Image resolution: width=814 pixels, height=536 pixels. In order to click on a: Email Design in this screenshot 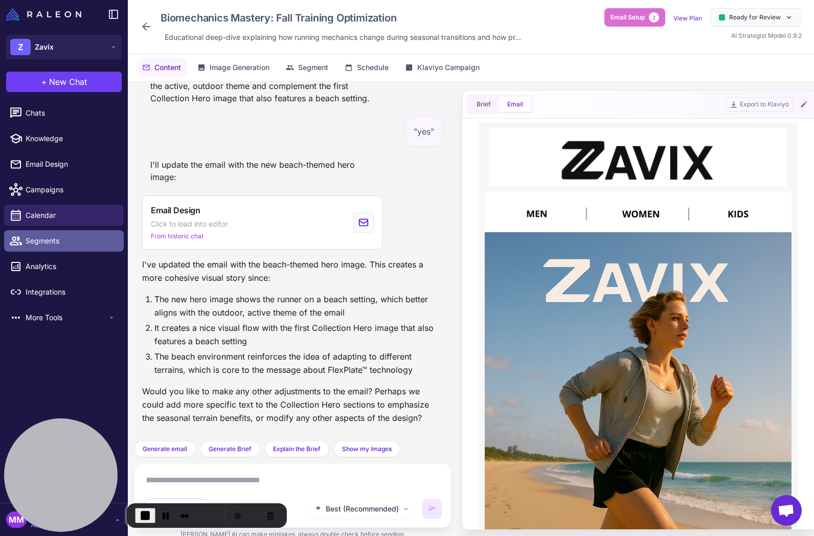, I will do `click(64, 164)`.